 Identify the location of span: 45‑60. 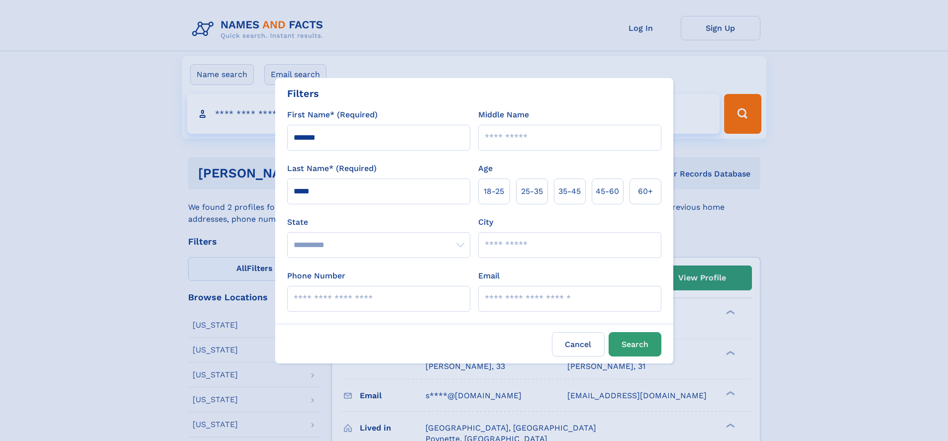
(607, 192).